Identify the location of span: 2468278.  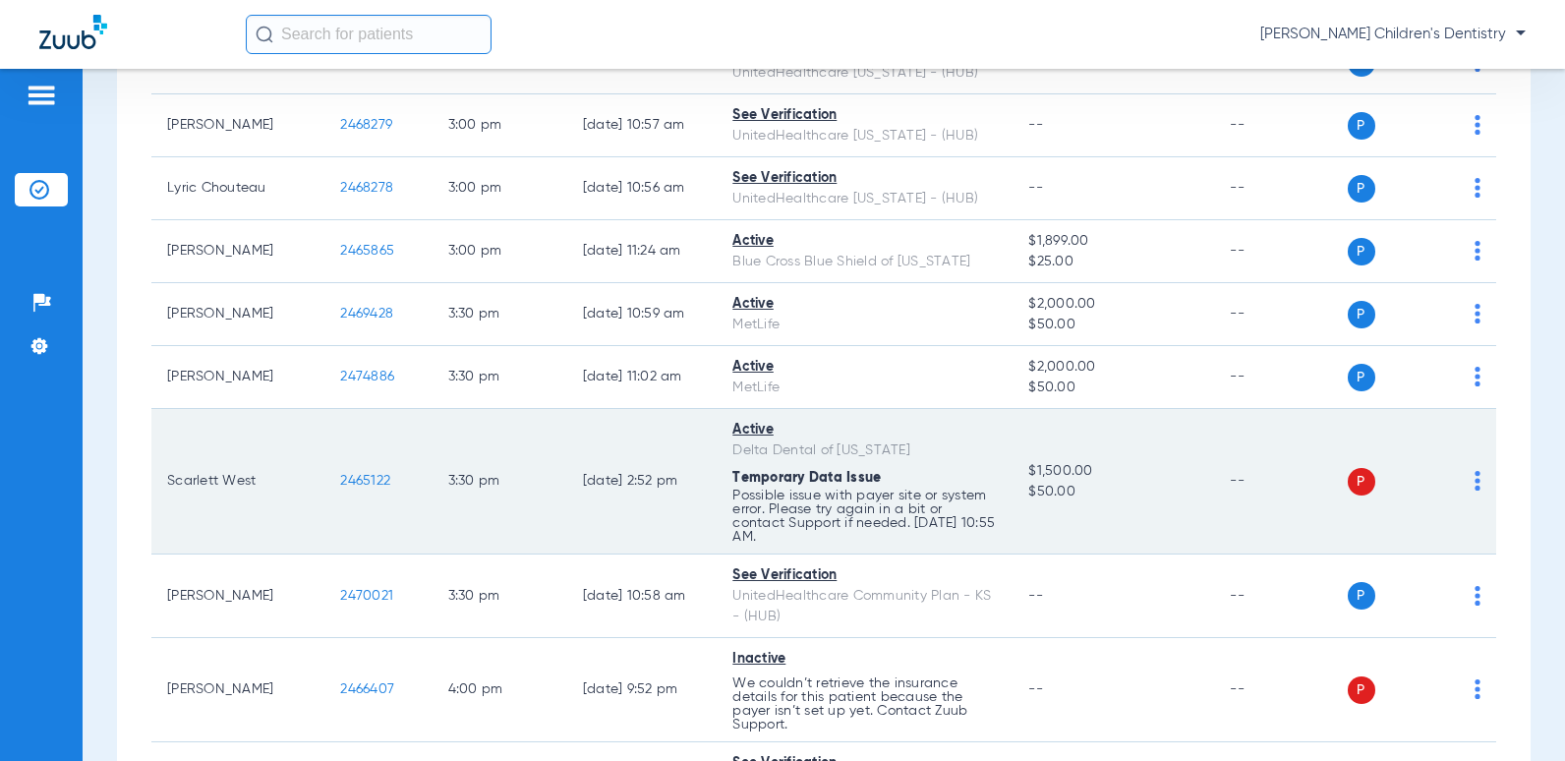
(367, 188).